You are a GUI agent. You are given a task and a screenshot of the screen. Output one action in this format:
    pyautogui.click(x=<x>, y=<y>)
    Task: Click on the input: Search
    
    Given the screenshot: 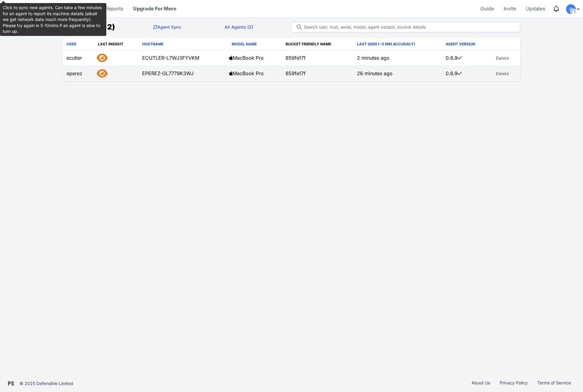 What is the action you would take?
    pyautogui.click(x=406, y=27)
    